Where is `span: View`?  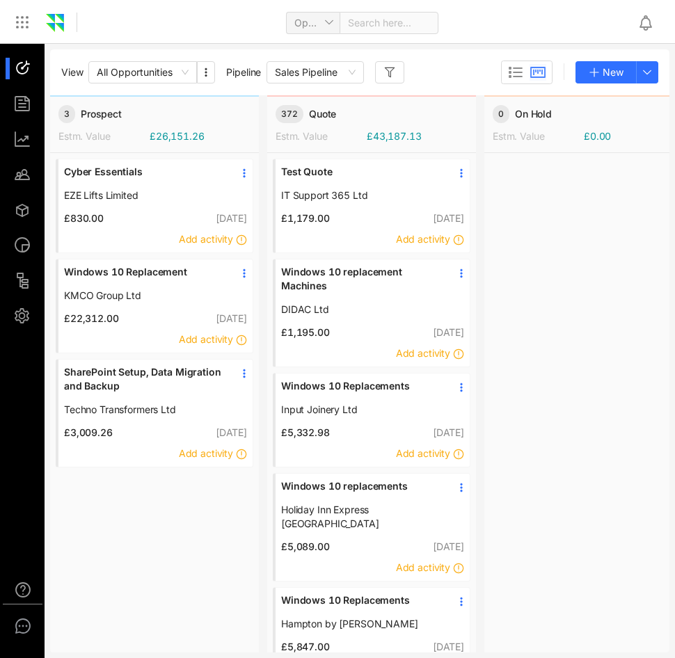
span: View is located at coordinates (72, 72).